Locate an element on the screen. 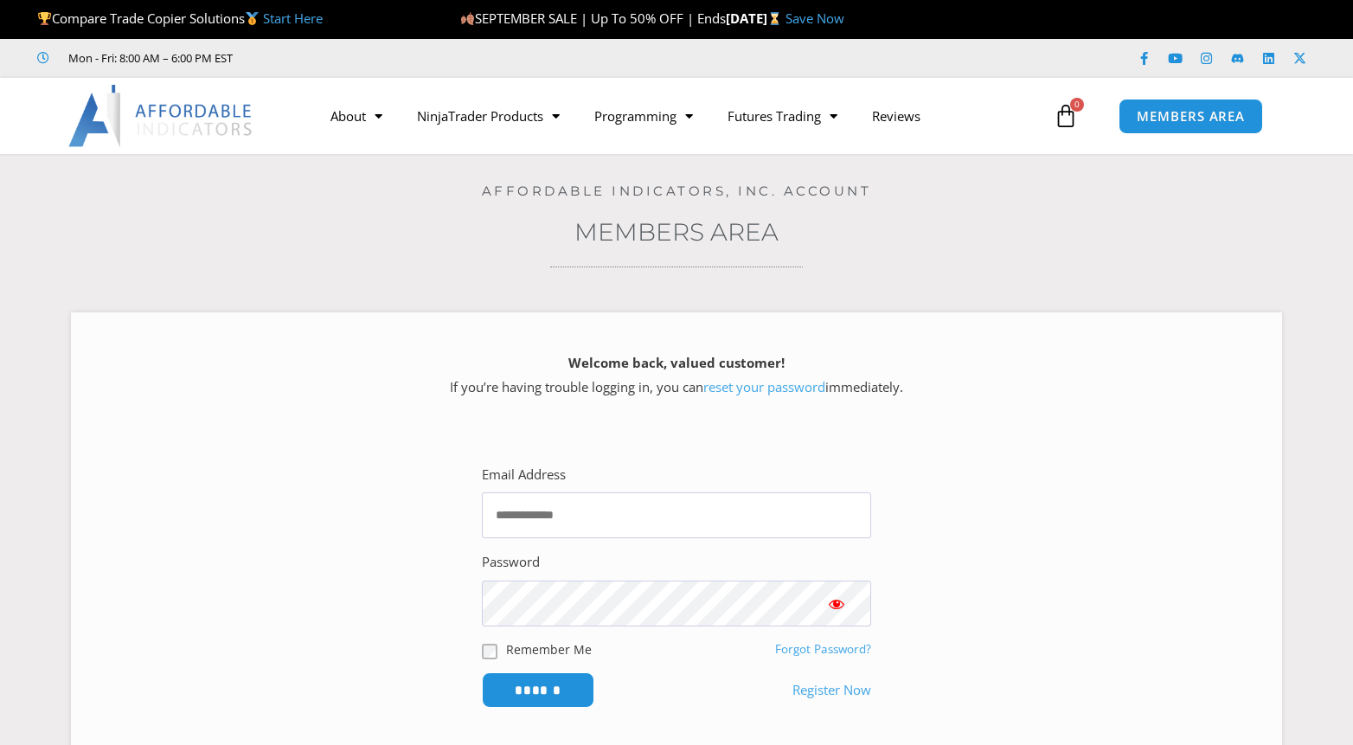  a: MEMBERS AREA is located at coordinates (1190, 116).